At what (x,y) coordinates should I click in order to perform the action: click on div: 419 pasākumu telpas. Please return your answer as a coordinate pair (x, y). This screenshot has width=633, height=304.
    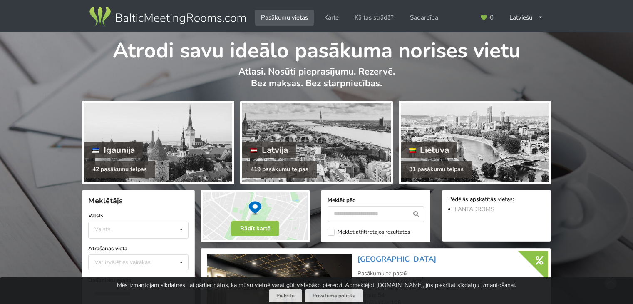
    Looking at the image, I should click on (279, 169).